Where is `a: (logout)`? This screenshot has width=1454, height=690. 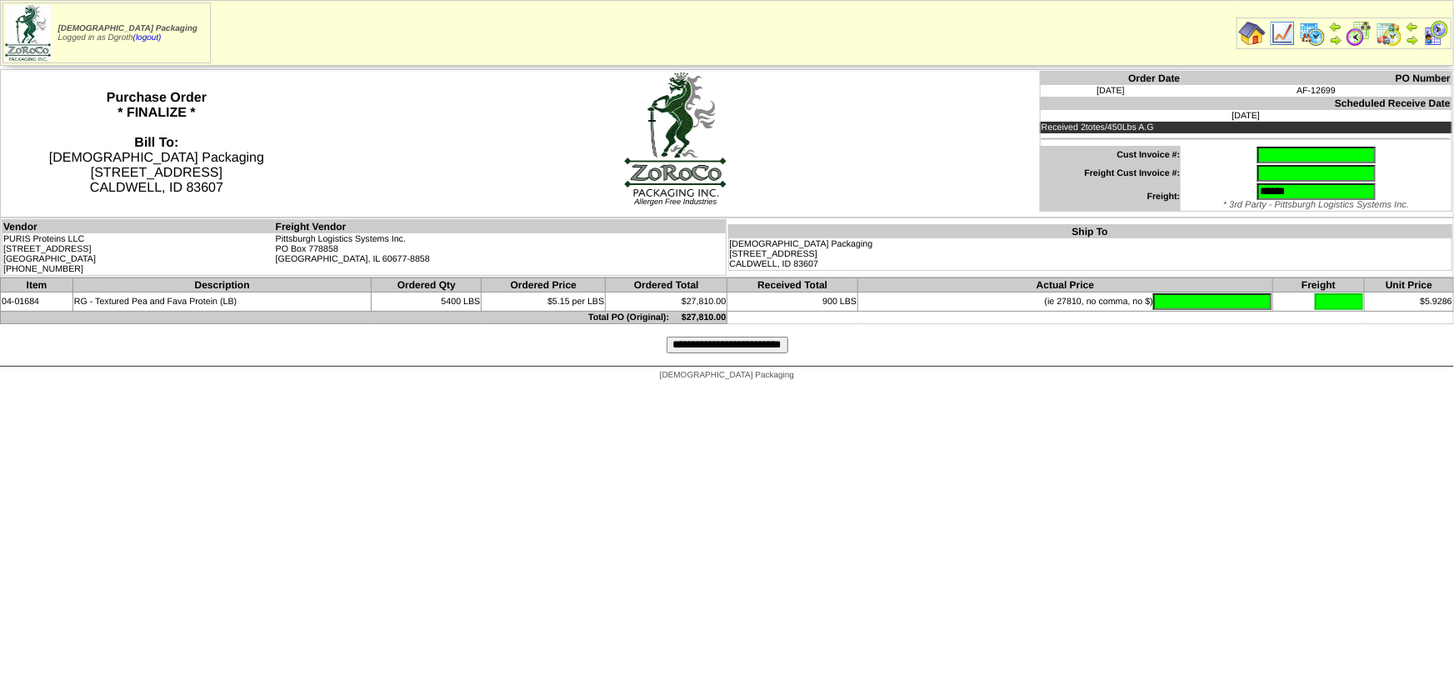
a: (logout) is located at coordinates (147, 37).